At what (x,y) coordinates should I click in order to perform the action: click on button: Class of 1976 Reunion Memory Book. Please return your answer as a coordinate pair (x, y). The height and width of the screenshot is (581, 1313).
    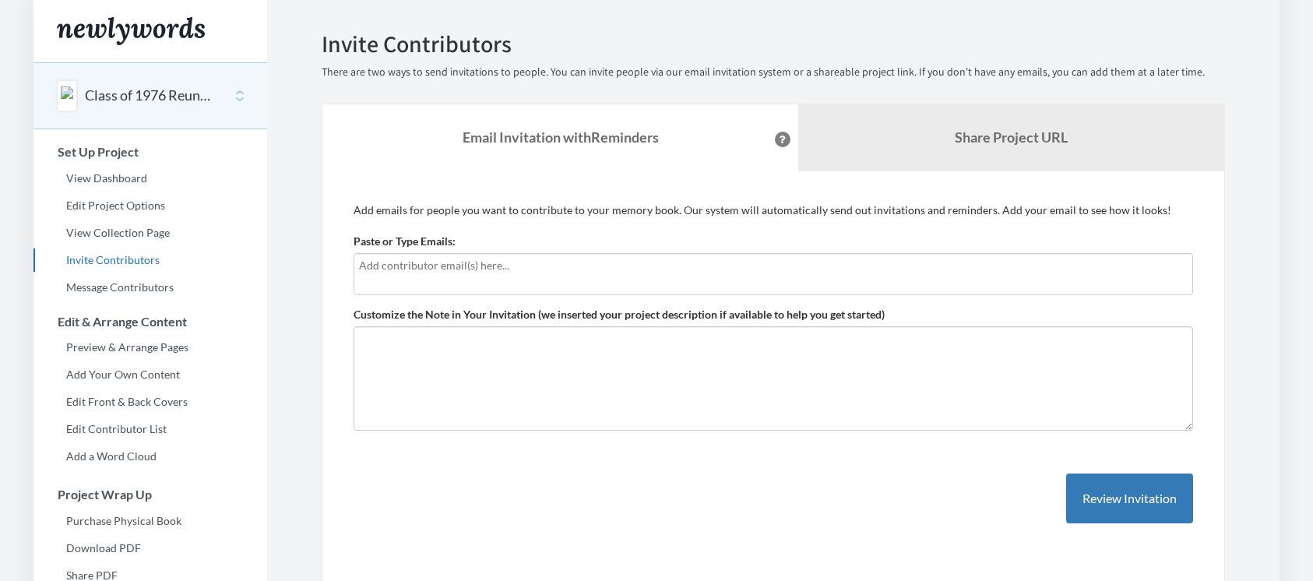
    Looking at the image, I should click on (148, 96).